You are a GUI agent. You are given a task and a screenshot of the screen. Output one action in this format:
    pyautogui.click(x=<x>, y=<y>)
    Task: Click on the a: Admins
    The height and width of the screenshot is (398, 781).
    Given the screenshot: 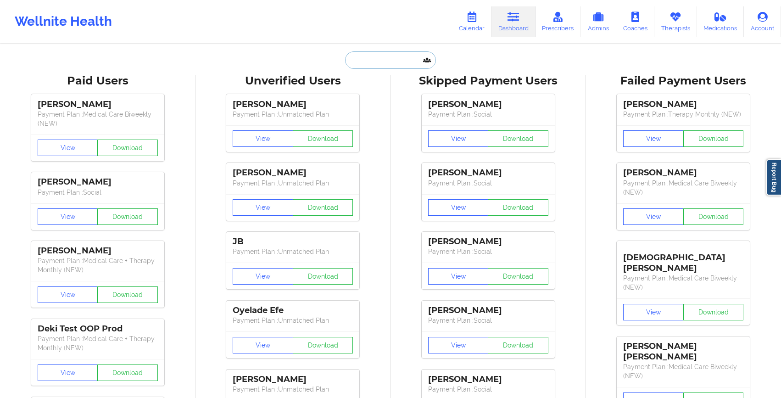 What is the action you would take?
    pyautogui.click(x=599, y=22)
    